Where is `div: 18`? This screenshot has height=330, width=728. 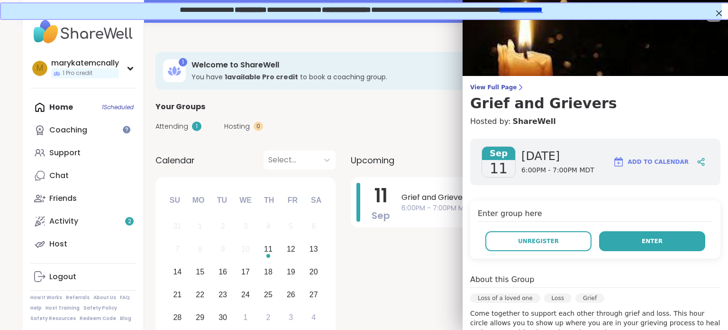 div: 18 is located at coordinates (268, 271).